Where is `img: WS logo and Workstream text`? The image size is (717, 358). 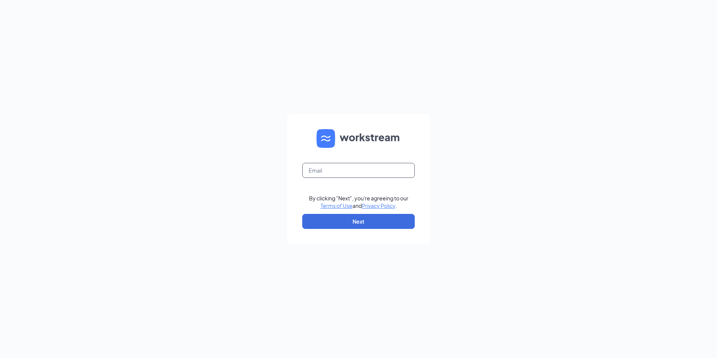
img: WS logo and Workstream text is located at coordinates (358, 138).